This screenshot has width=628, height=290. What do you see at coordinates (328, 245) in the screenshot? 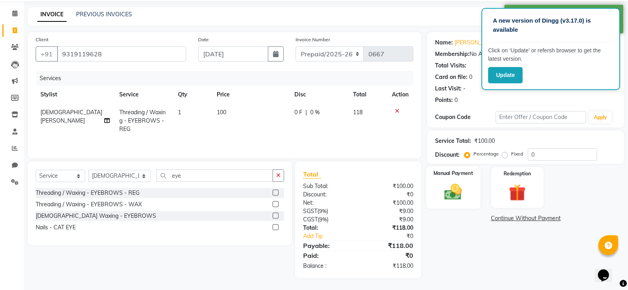
I see `div: Payable:` at bounding box center [328, 245].